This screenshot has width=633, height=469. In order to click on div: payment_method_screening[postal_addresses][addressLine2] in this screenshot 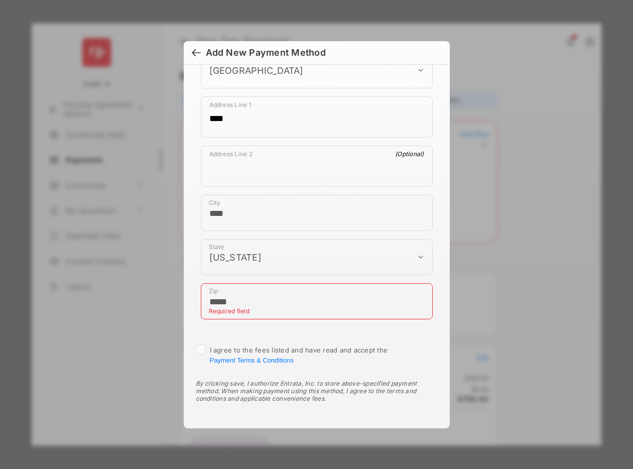, I will do `click(317, 166)`.